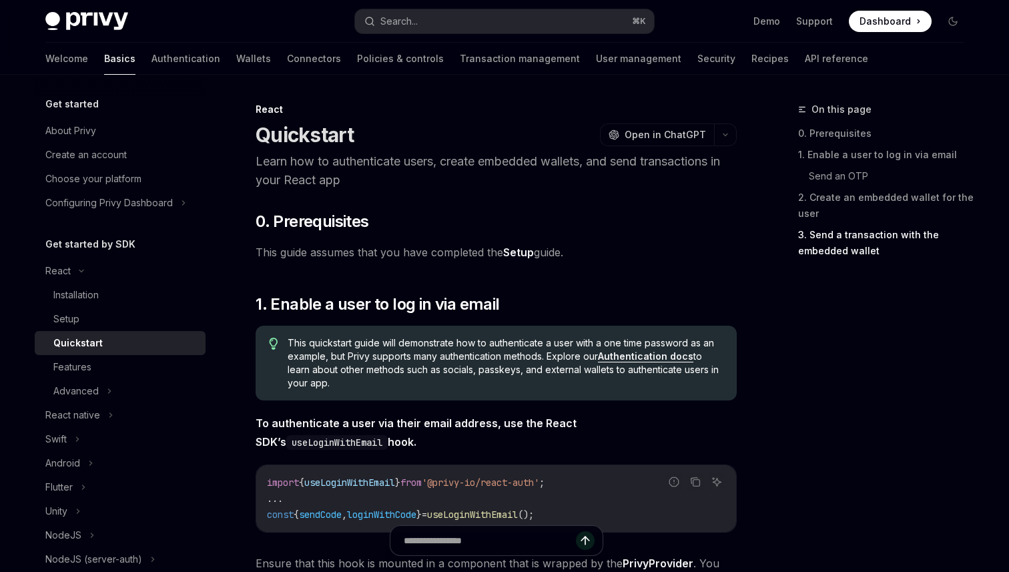  Describe the element at coordinates (305, 135) in the screenshot. I see `h1: Quickstart` at that location.